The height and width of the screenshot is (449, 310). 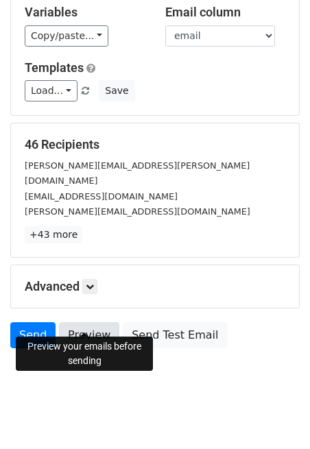 What do you see at coordinates (275, 416) in the screenshot?
I see `div: Chat Widget` at bounding box center [275, 416].